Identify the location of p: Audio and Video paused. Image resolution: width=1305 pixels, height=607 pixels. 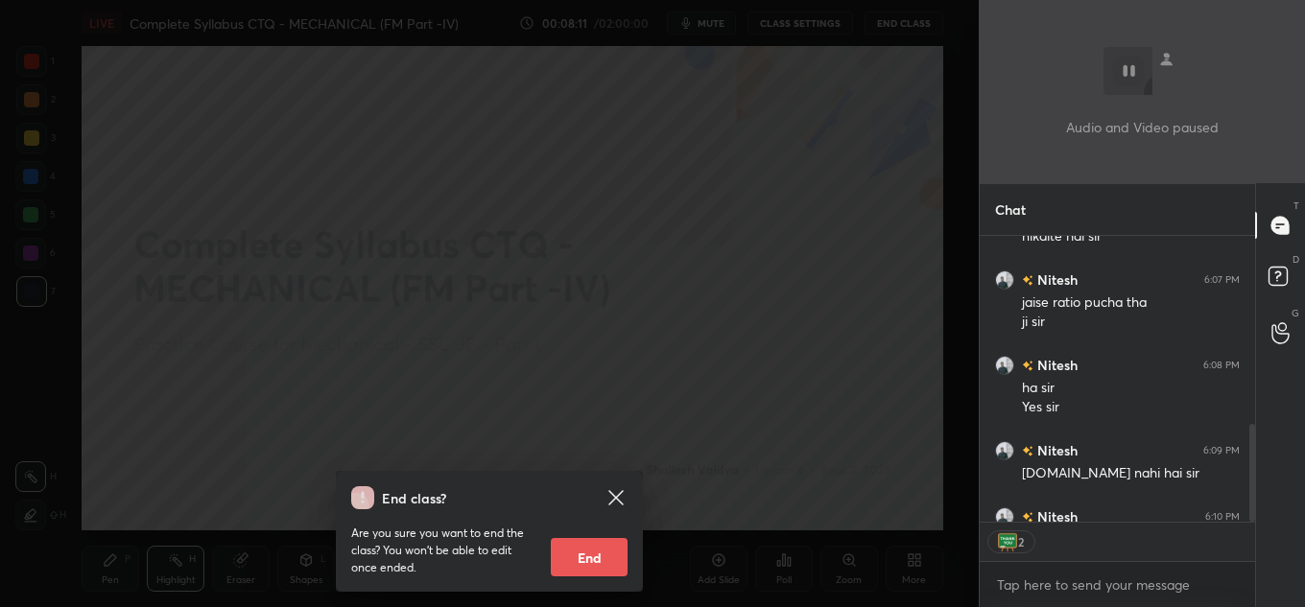
(1142, 127).